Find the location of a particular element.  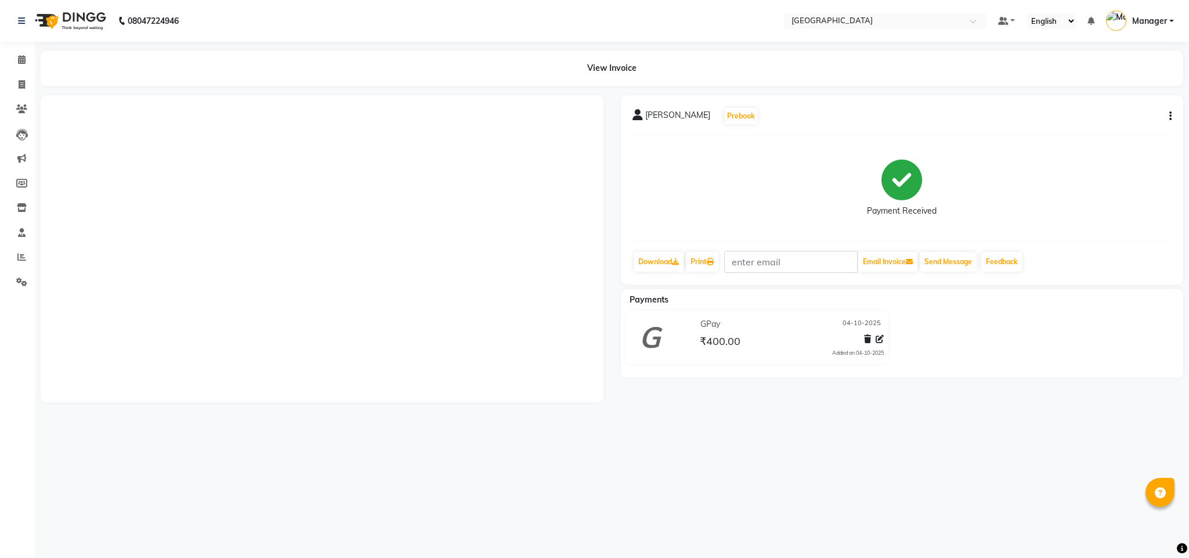

span: ₹400.00 is located at coordinates (720, 342).